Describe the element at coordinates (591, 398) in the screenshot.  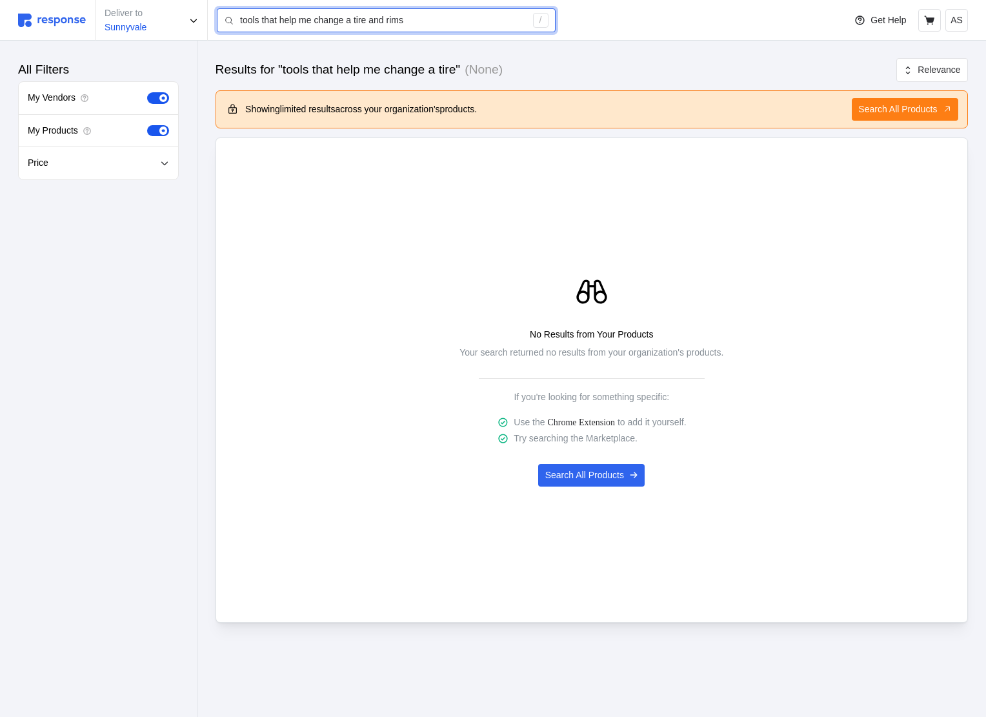
I see `p: If you're looking for something specific:` at that location.